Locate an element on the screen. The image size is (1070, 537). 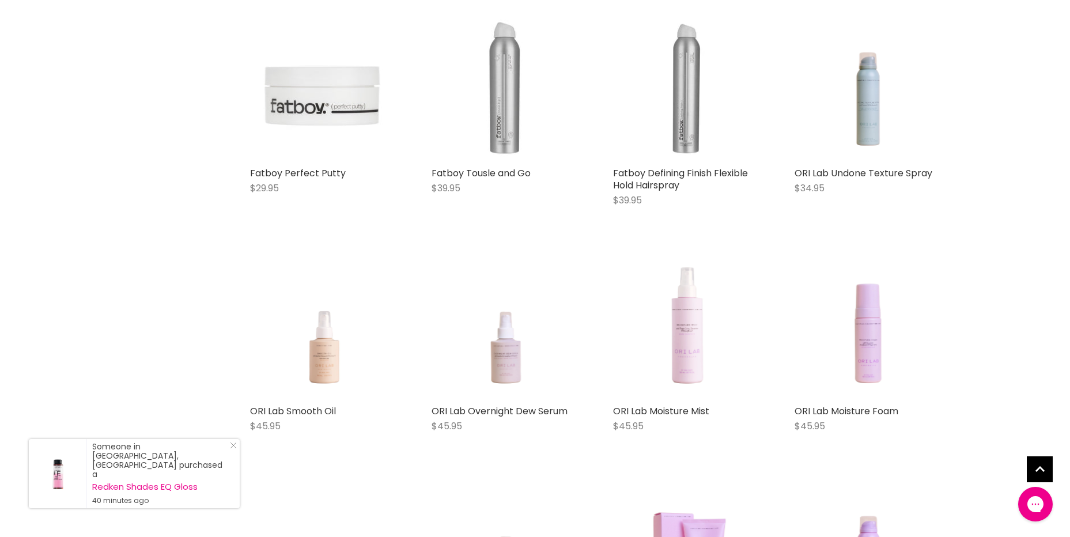
img: ORI Lab Moisture Mist is located at coordinates (686, 326).